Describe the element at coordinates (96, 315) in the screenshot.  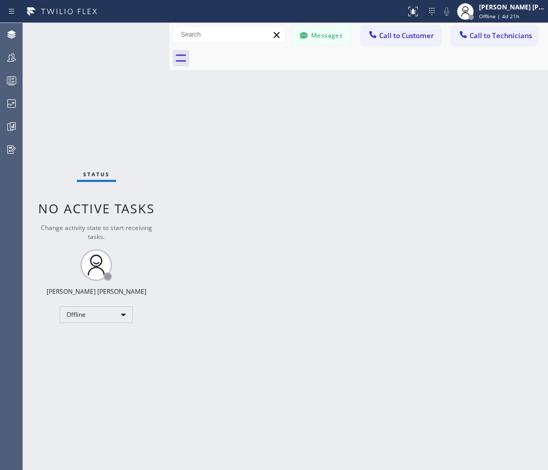
I see `div: Offline` at that location.